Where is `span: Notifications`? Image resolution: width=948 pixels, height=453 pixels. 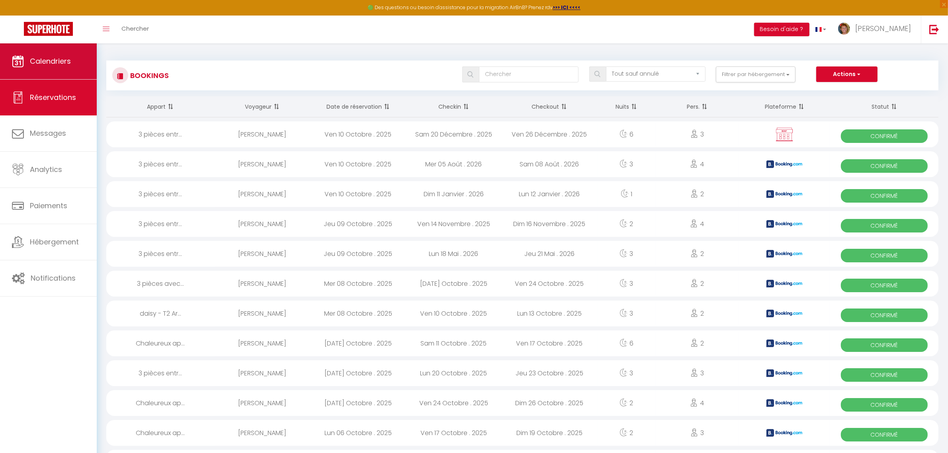
span: Notifications is located at coordinates (53, 278).